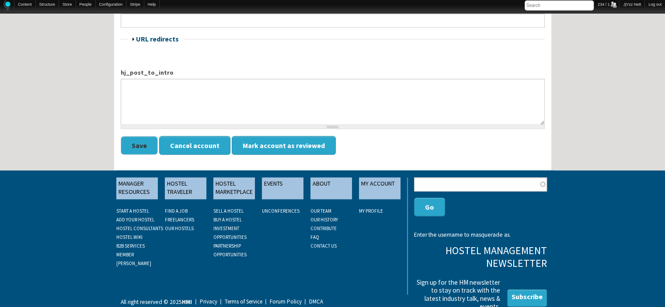  What do you see at coordinates (156, 302) in the screenshot?
I see `p: All right reserved © 2025` at bounding box center [156, 302].